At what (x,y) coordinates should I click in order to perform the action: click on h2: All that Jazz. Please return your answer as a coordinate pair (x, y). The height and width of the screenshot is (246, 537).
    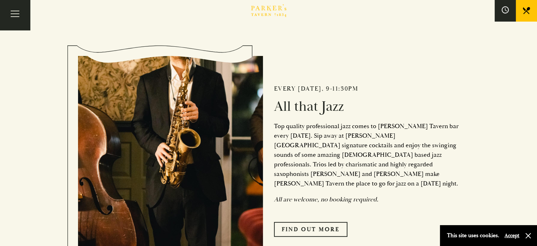
    Looking at the image, I should click on (367, 106).